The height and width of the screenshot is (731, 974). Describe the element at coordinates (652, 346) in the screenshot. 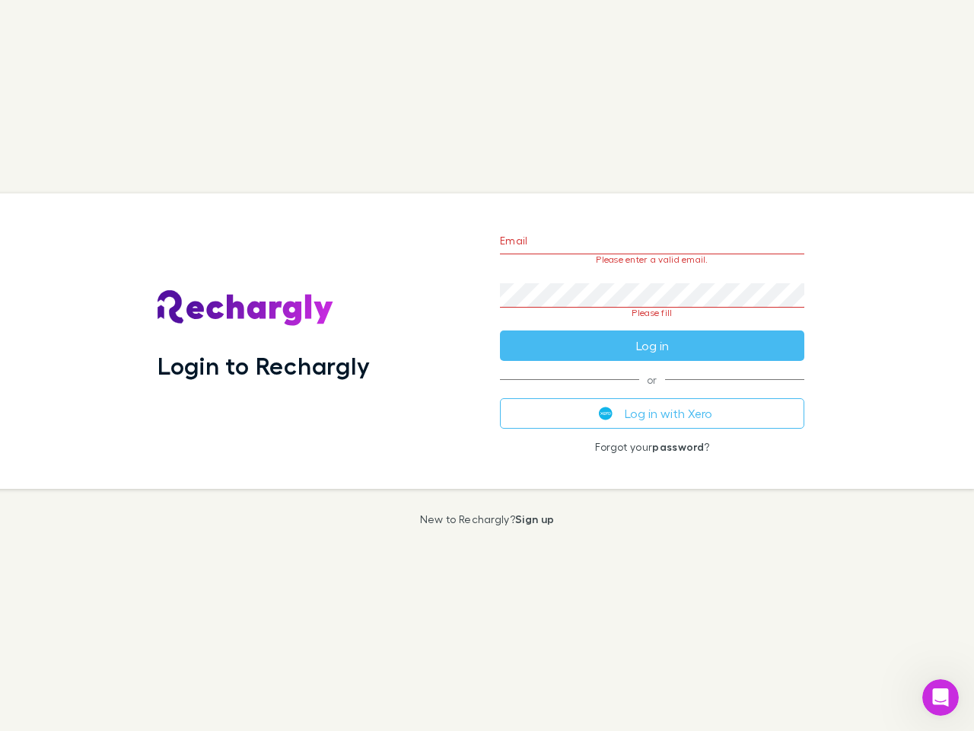

I see `button: Log in` at that location.